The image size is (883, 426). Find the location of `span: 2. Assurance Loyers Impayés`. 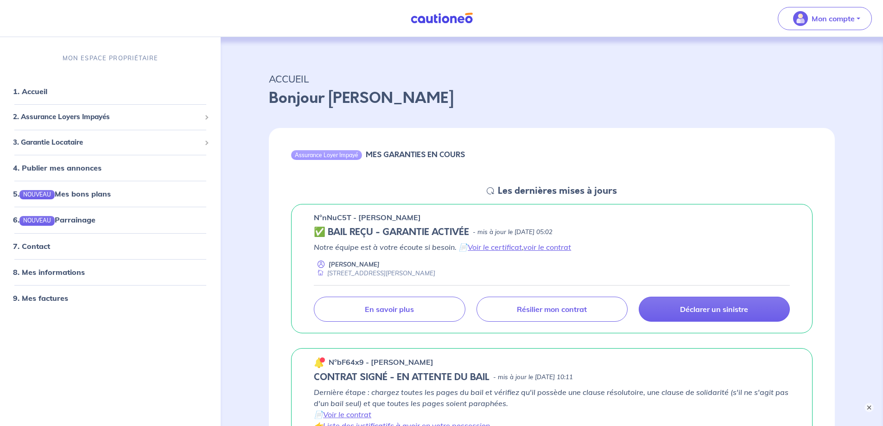

span: 2. Assurance Loyers Impayés is located at coordinates (107, 117).